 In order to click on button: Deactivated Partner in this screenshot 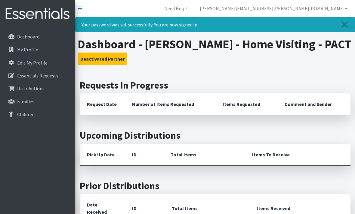, I will do `click(102, 59)`.